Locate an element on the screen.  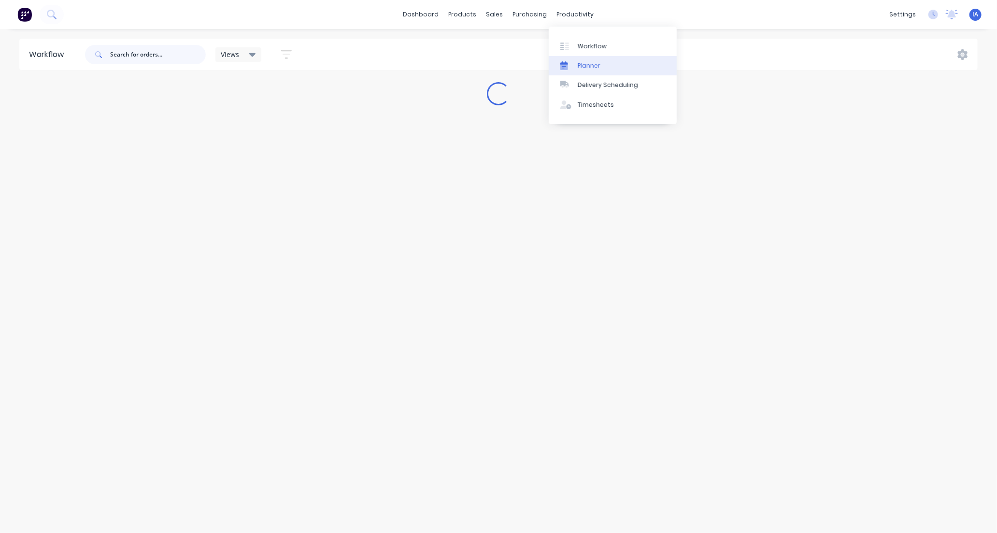
img: Factory is located at coordinates (25, 14).